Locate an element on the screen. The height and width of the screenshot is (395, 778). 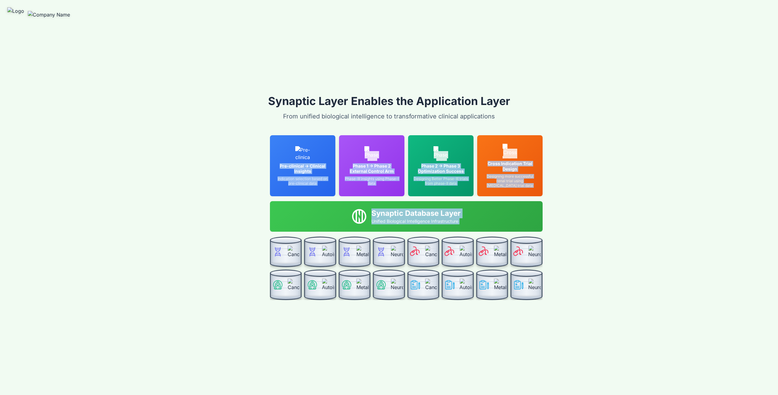
h4: Phase 2 → Phase 3 Optimization Success is located at coordinates (441, 169).